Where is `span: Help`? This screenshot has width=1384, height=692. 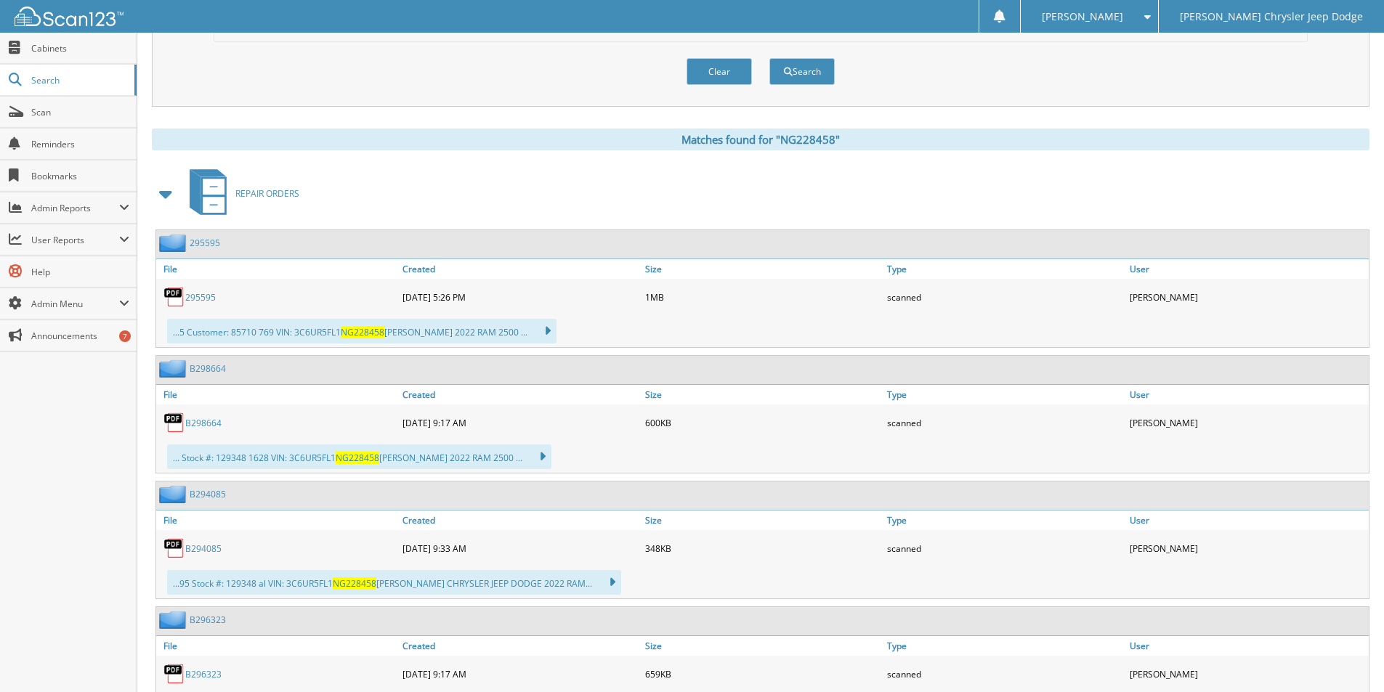 span: Help is located at coordinates (80, 272).